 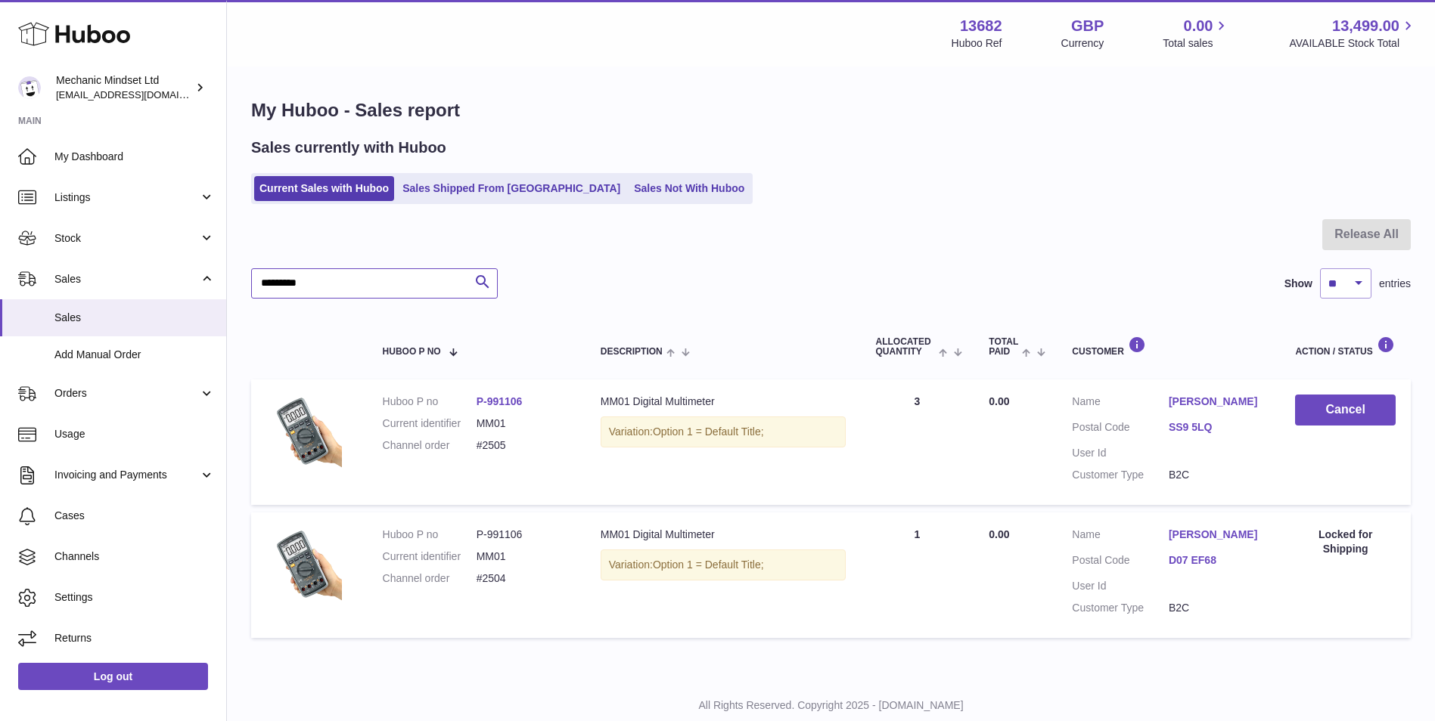 I want to click on span: entries, so click(x=1395, y=284).